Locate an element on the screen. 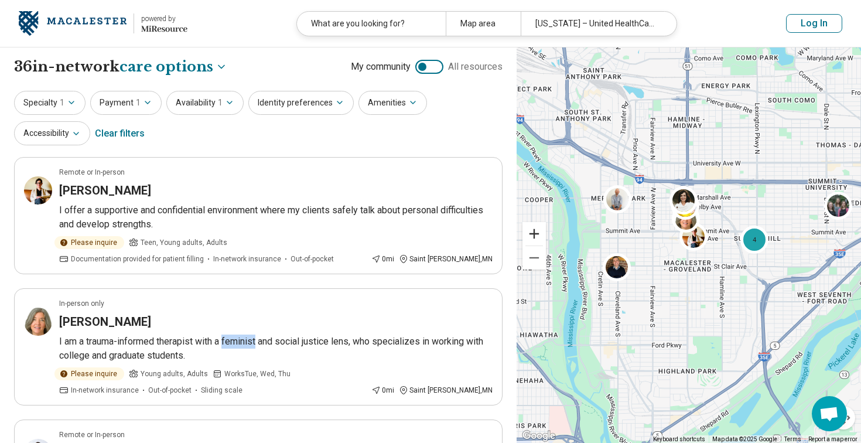  h1: 36 in-network is located at coordinates (121, 67).